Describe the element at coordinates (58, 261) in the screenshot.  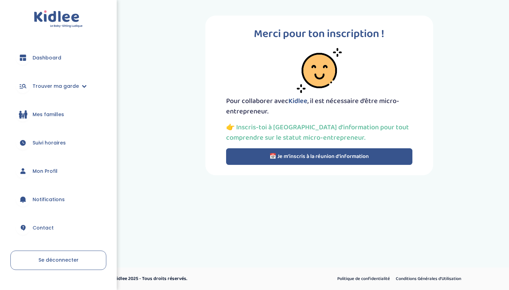
I see `a: Se déconnecter` at that location.